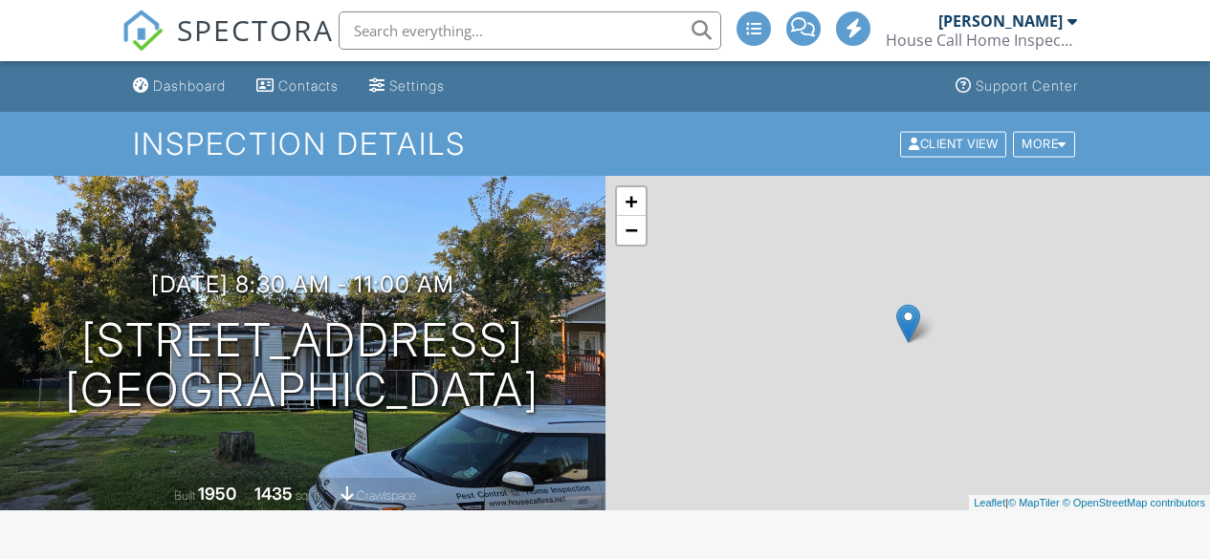 The height and width of the screenshot is (559, 1210). What do you see at coordinates (274, 493) in the screenshot?
I see `div: 1435` at bounding box center [274, 493].